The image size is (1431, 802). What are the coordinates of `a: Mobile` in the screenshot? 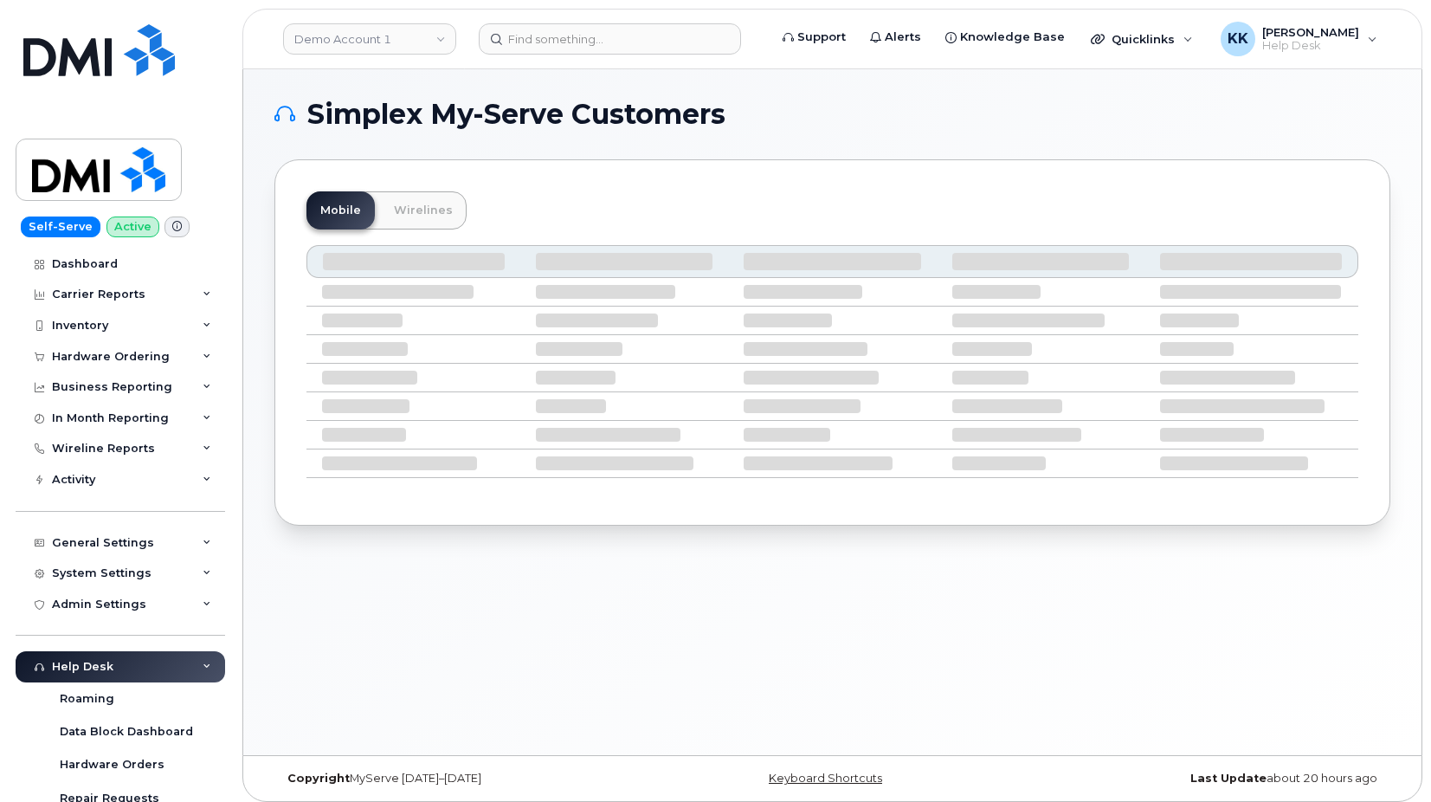 It's located at (340, 210).